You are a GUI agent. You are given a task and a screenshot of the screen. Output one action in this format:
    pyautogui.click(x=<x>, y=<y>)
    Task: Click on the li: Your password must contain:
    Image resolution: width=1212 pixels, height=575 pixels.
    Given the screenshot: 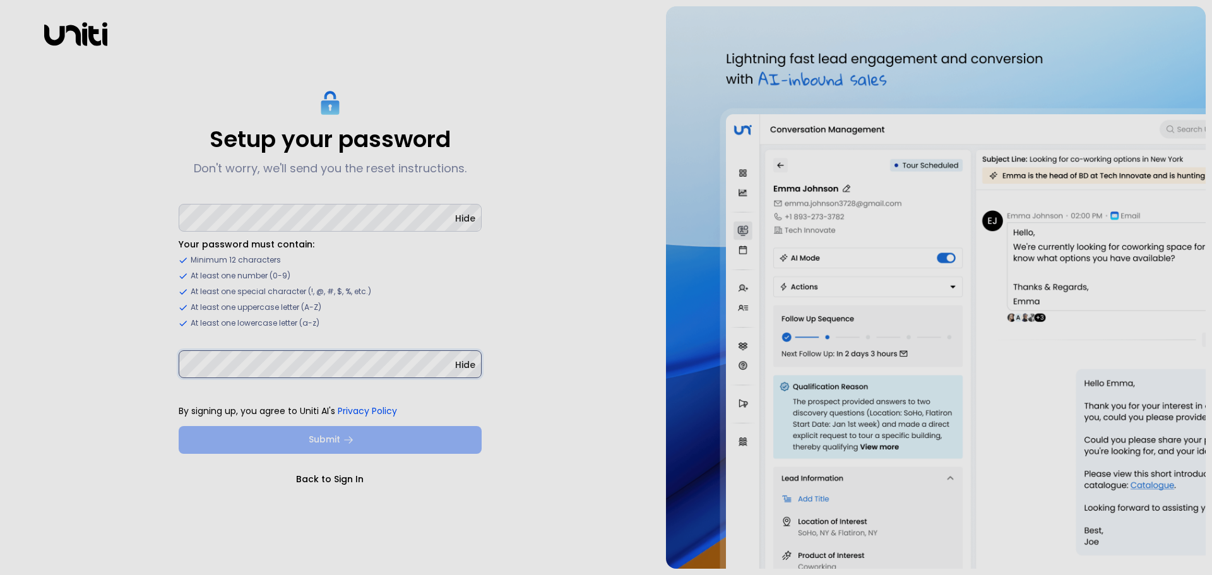 What is the action you would take?
    pyautogui.click(x=330, y=244)
    